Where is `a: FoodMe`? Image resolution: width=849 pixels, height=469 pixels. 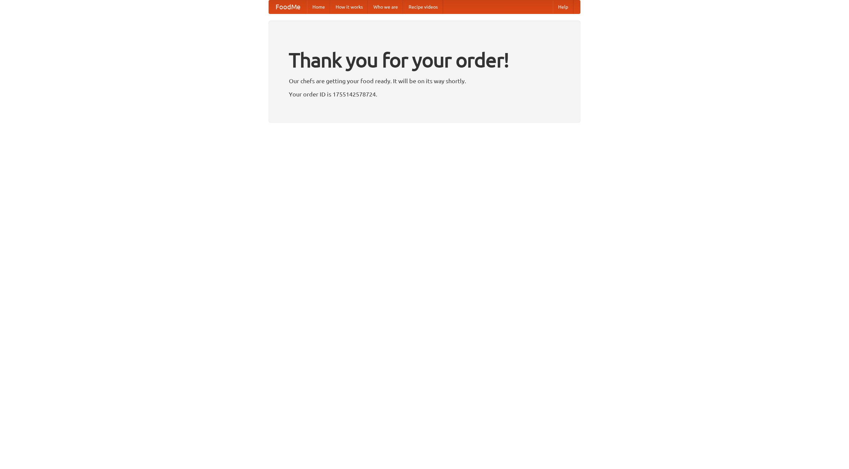 a: FoodMe is located at coordinates (288, 7).